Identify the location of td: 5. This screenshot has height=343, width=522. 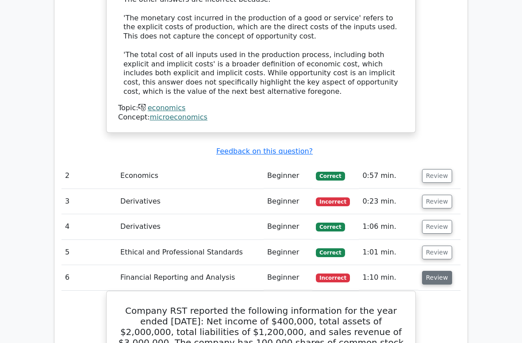
(89, 252).